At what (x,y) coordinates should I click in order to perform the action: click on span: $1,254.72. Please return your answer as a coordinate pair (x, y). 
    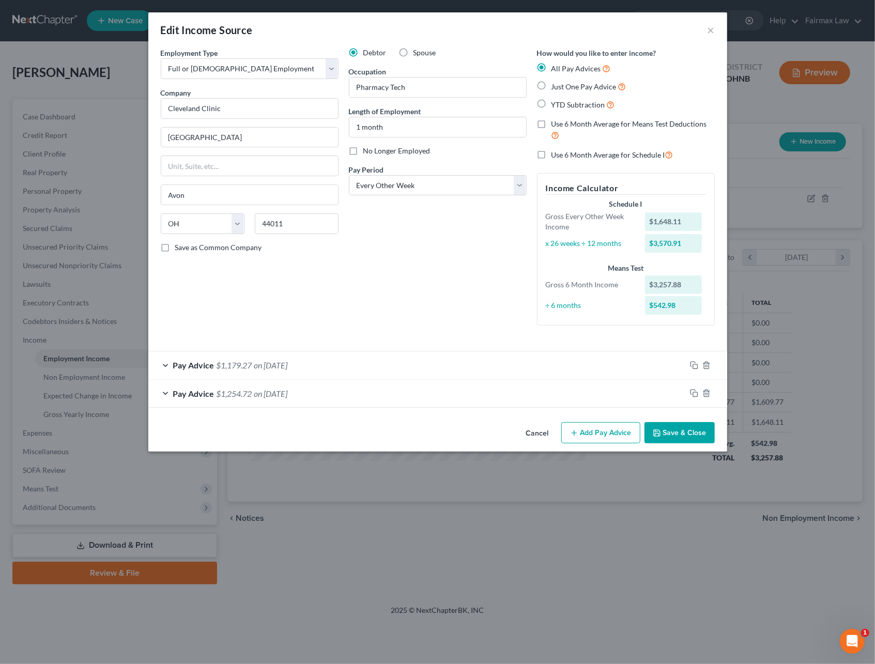
    Looking at the image, I should click on (234, 393).